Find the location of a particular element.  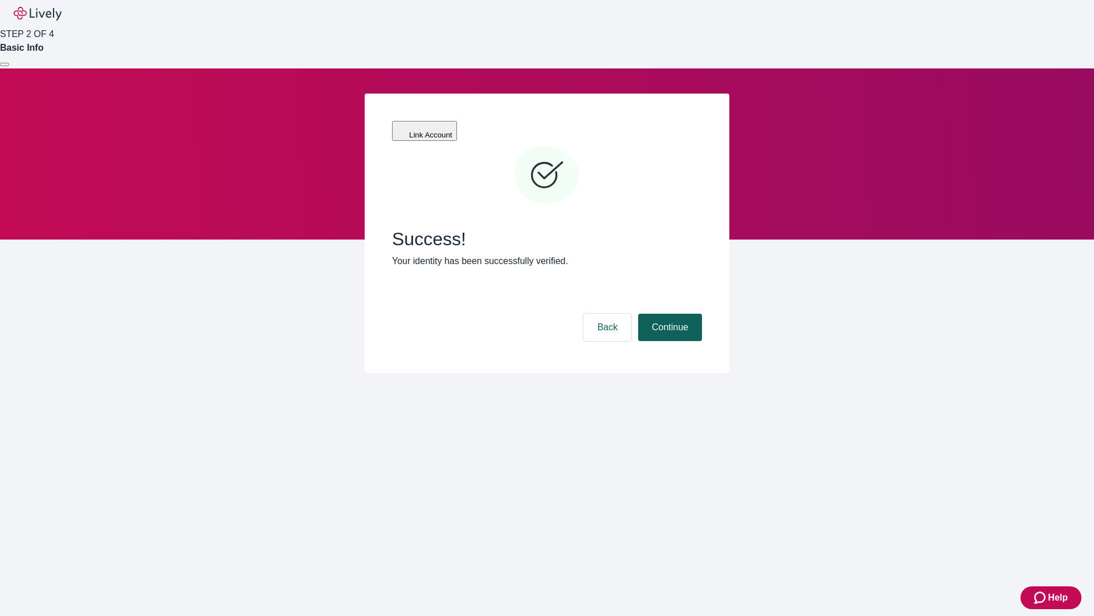

p: Your identity has been successfully verified. is located at coordinates (547, 261).